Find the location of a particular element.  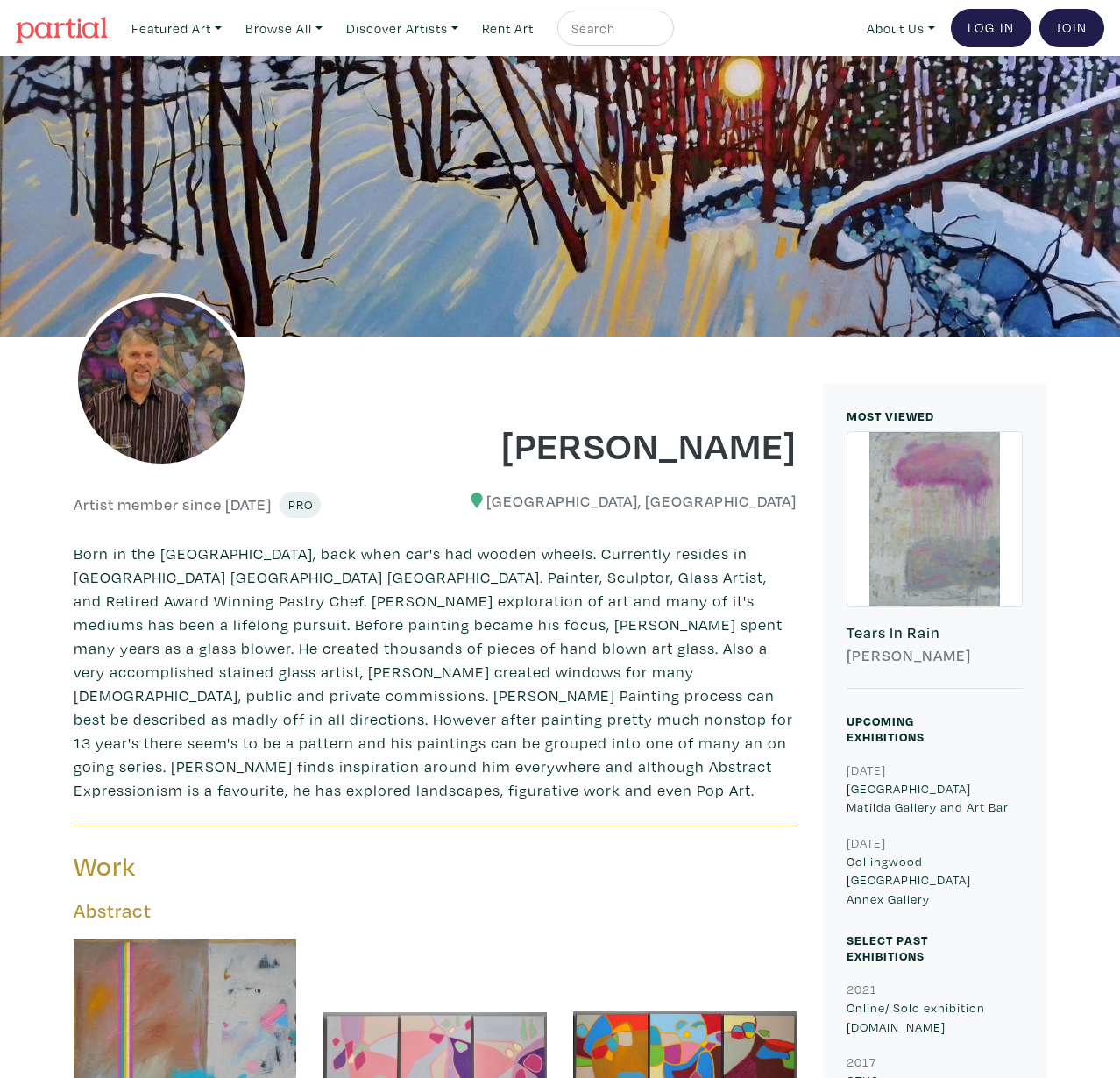

a: Log In is located at coordinates (991, 28).